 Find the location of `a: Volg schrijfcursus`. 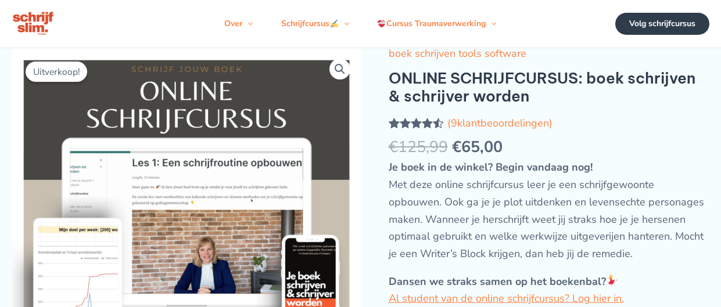

a: Volg schrijfcursus is located at coordinates (663, 24).